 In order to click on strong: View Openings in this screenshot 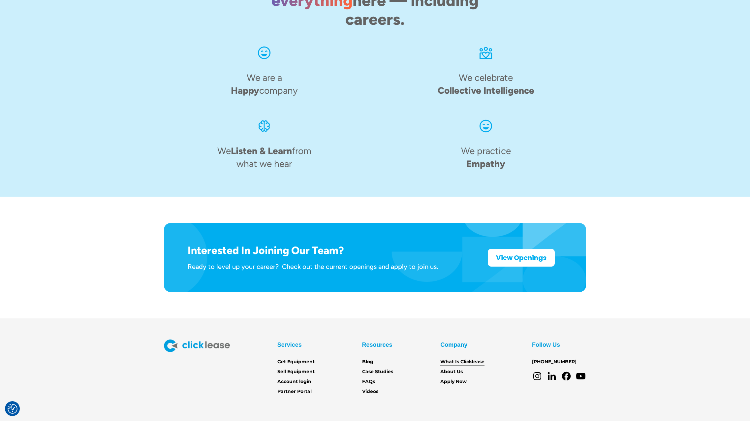, I will do `click(521, 258)`.